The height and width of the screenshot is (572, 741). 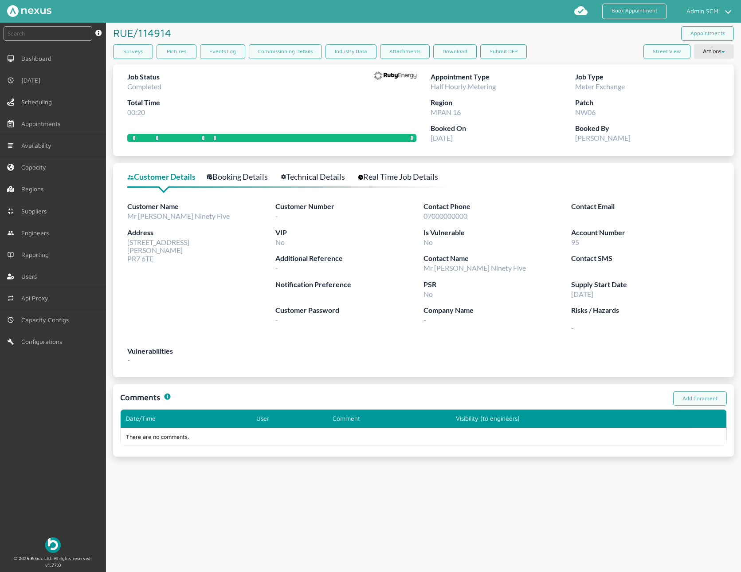 What do you see at coordinates (140, 397) in the screenshot?
I see `h1: Comments` at bounding box center [140, 397].